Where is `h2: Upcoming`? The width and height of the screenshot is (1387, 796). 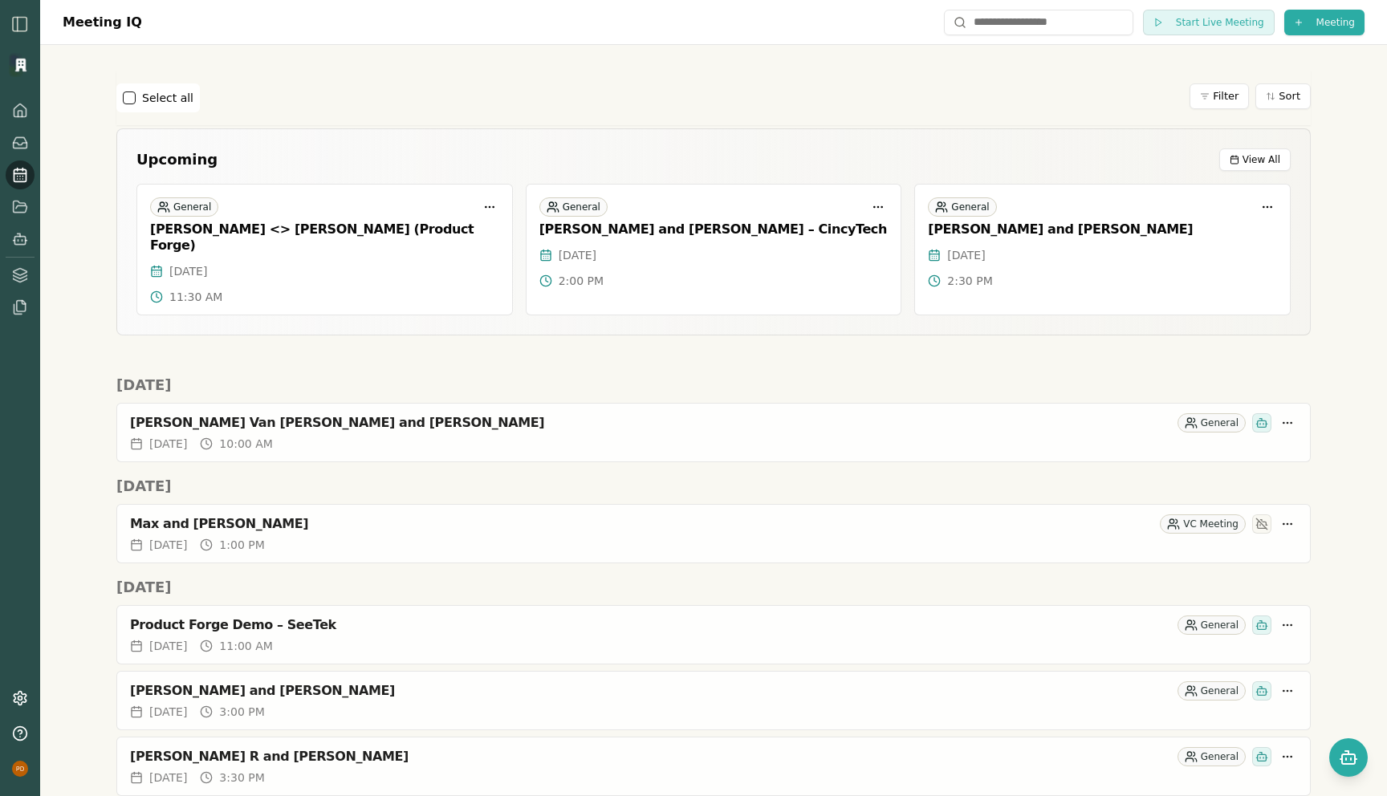 h2: Upcoming is located at coordinates (177, 160).